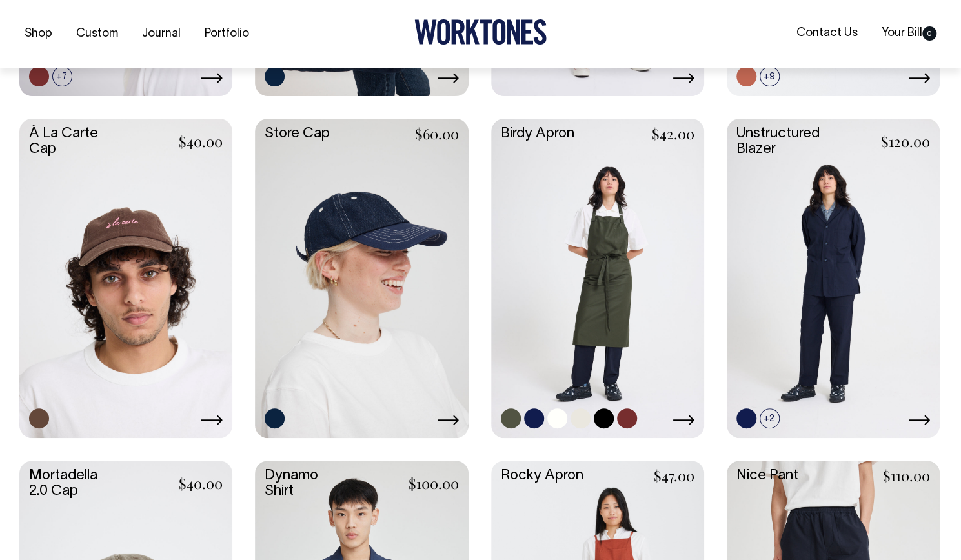 This screenshot has width=961, height=560. What do you see at coordinates (161, 34) in the screenshot?
I see `a: Journal` at bounding box center [161, 34].